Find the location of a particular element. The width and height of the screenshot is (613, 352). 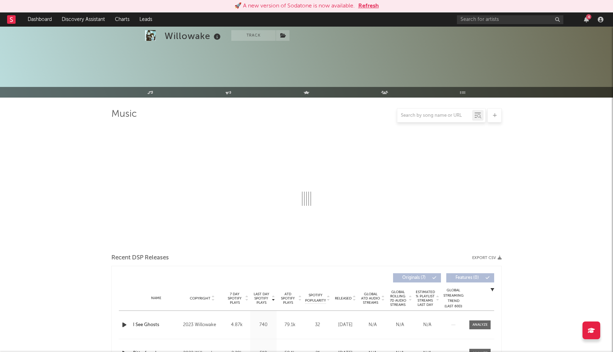

span: Copyright is located at coordinates (200, 298).